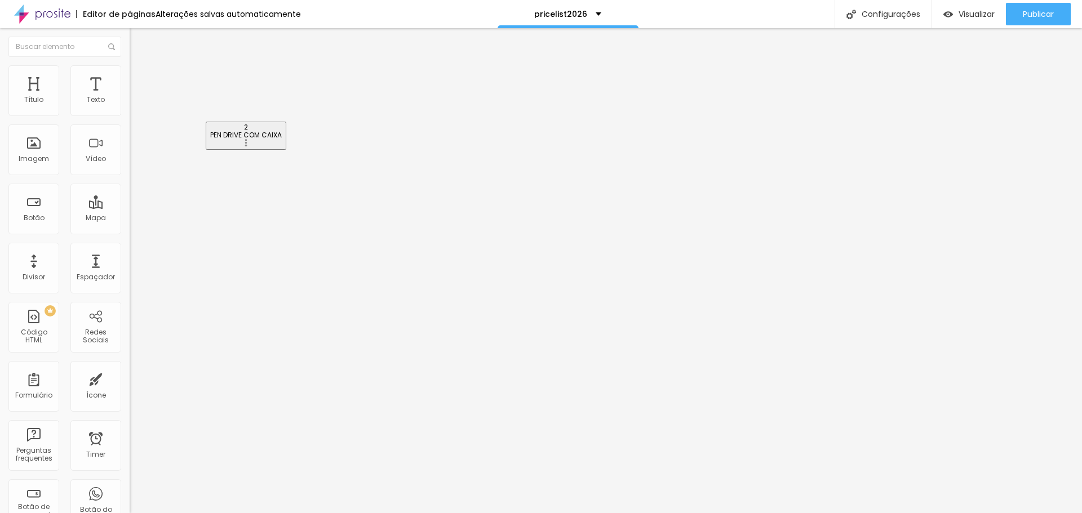 Image resolution: width=1082 pixels, height=513 pixels. What do you see at coordinates (1038, 14) in the screenshot?
I see `button: Publicar` at bounding box center [1038, 14].